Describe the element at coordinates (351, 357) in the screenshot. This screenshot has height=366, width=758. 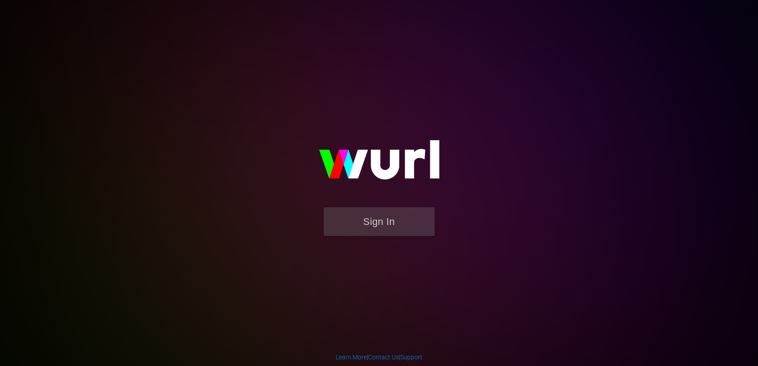
I see `a: Learn More` at that location.